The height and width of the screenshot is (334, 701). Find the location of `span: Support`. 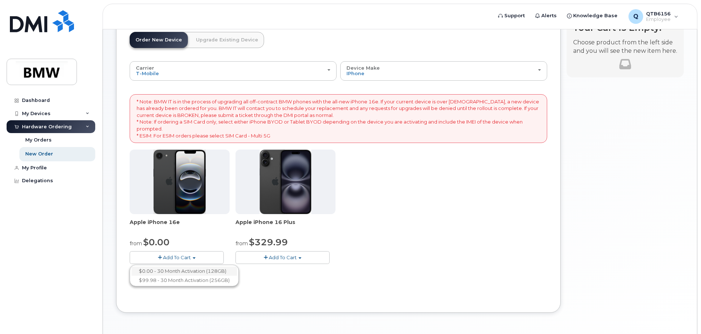

span: Support is located at coordinates (515, 16).